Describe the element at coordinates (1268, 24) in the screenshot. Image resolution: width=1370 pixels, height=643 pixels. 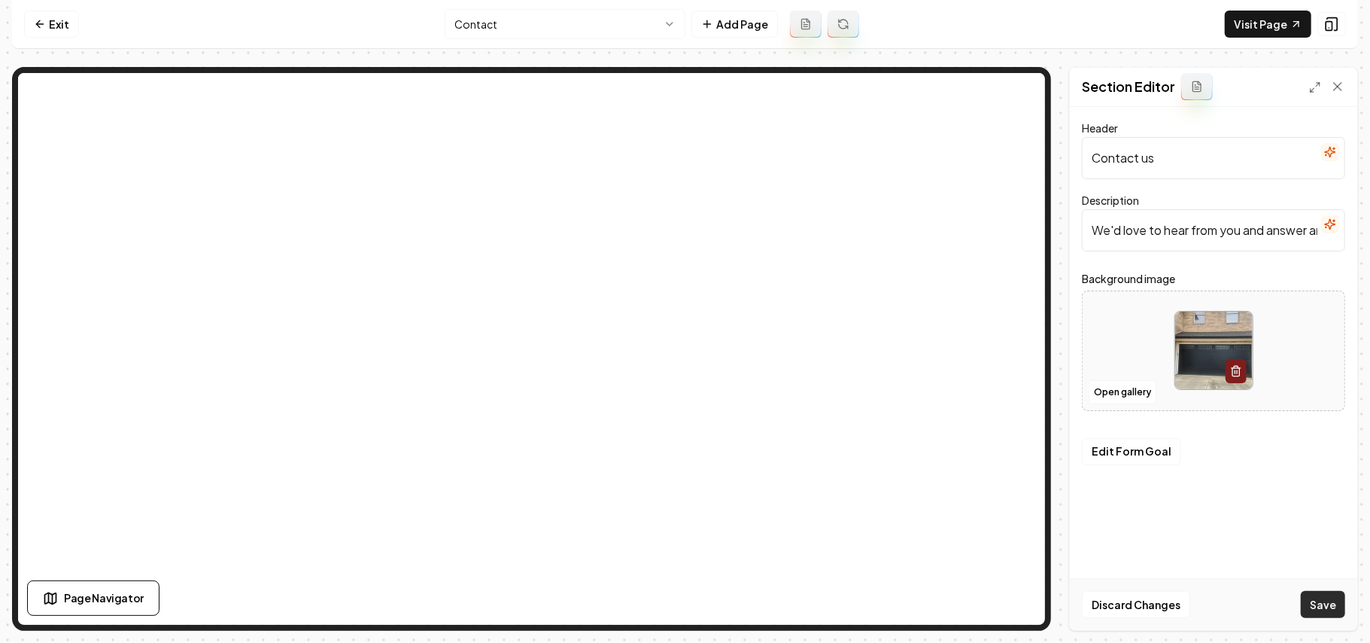
I see `a: Visit Page` at that location.